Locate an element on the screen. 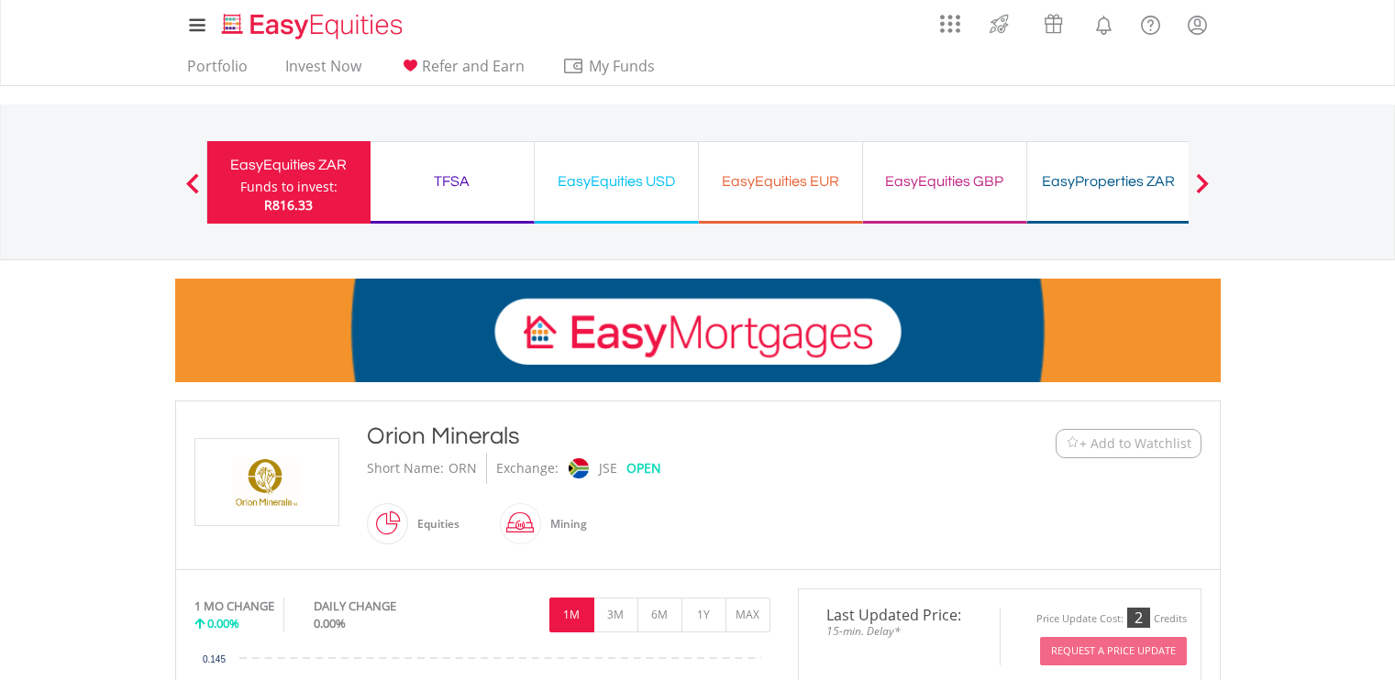 The height and width of the screenshot is (680, 1395). img: EasyMortage Promotion Banner is located at coordinates (698, 330).